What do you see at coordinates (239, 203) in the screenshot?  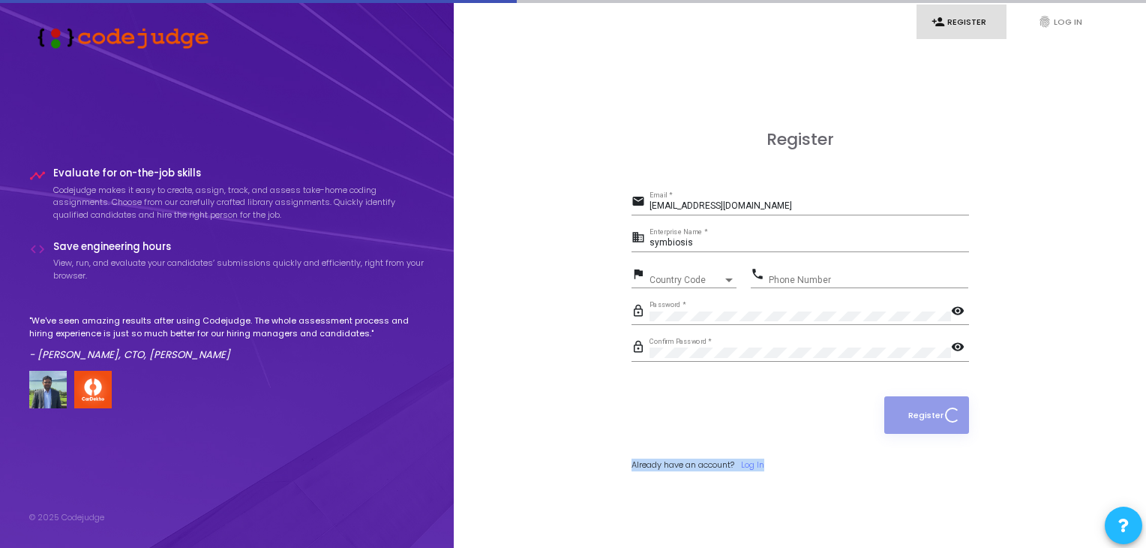 I see `p: Codejudge makes it easy to create, assign, track, and assess take-home coding assignments. Choose...` at bounding box center [239, 203].